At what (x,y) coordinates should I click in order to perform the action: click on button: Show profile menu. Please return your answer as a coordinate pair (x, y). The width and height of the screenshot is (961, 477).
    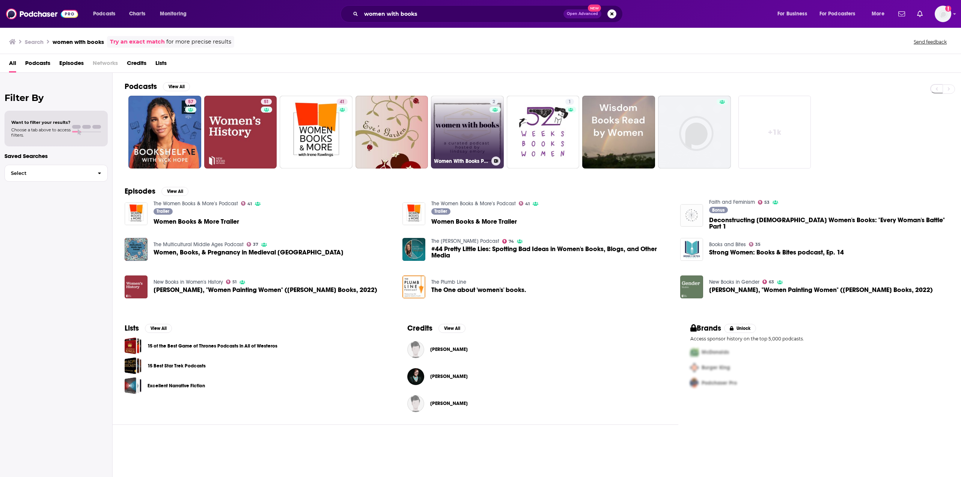
    Looking at the image, I should click on (943, 14).